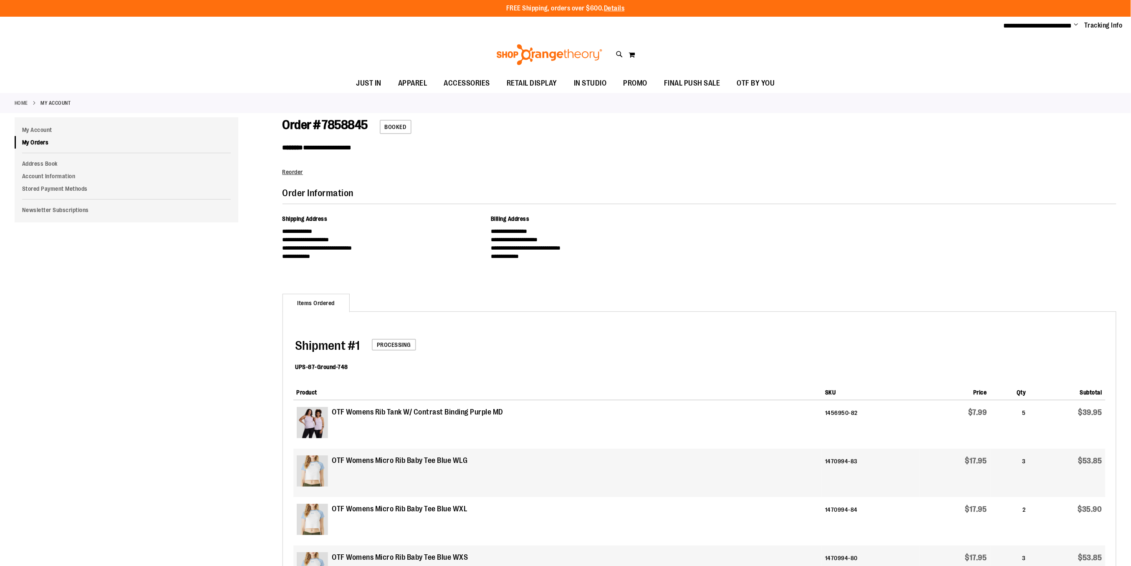 Image resolution: width=1131 pixels, height=566 pixels. What do you see at coordinates (413, 83) in the screenshot?
I see `span: APPAREL` at bounding box center [413, 83].